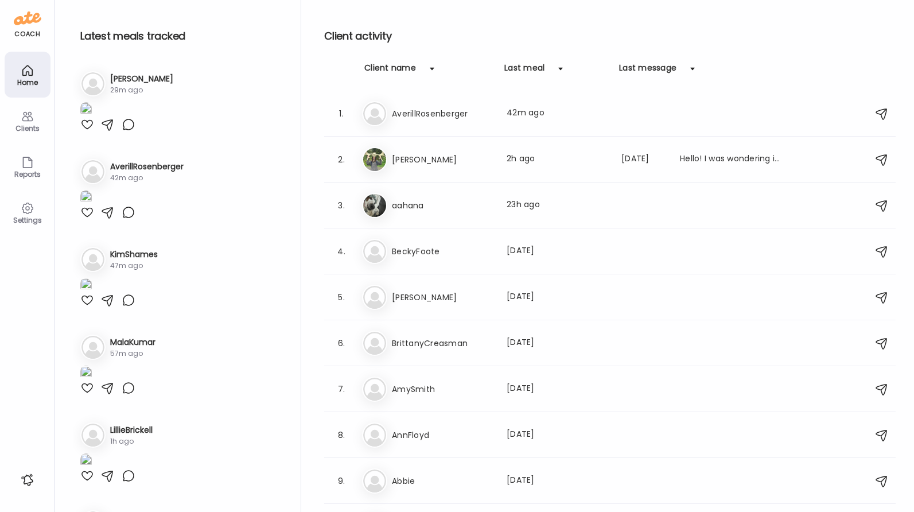 The width and height of the screenshot is (914, 512). I want to click on div: Last message, so click(648, 71).